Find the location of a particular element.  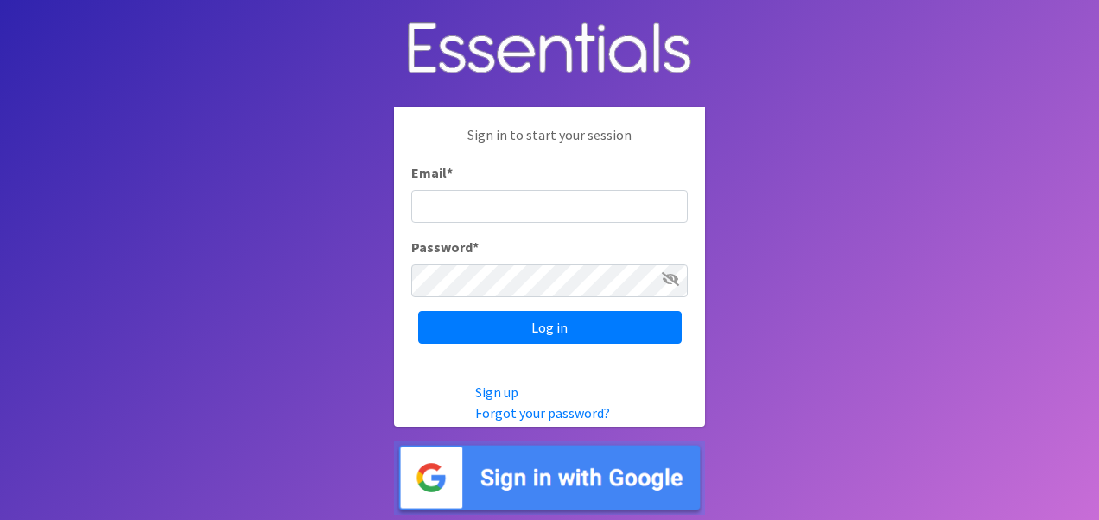

label: Password is located at coordinates (445, 247).